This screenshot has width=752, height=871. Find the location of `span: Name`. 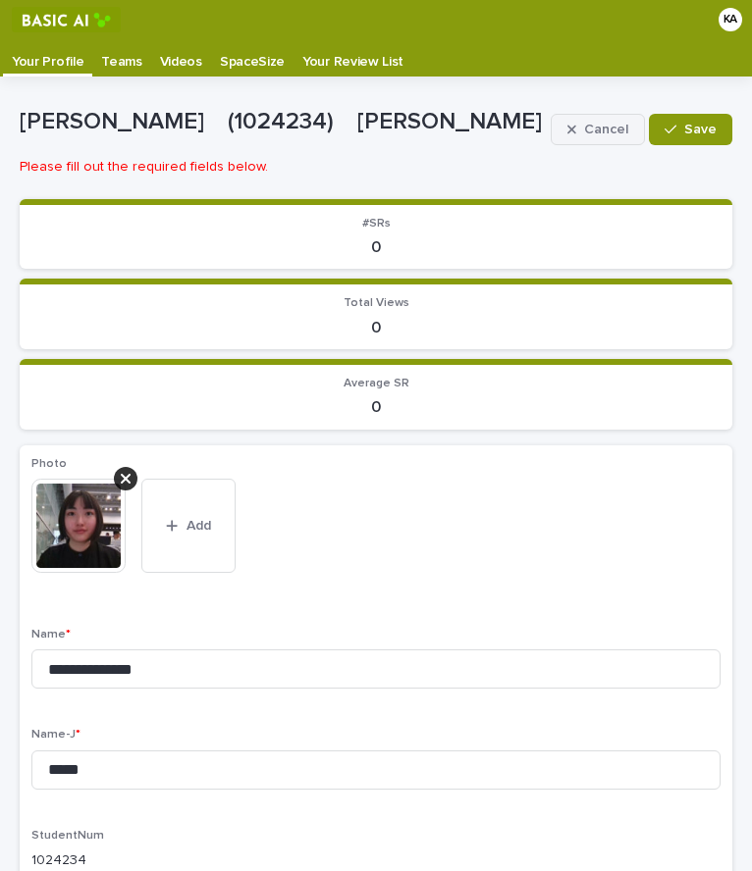

span: Name is located at coordinates (51, 635).